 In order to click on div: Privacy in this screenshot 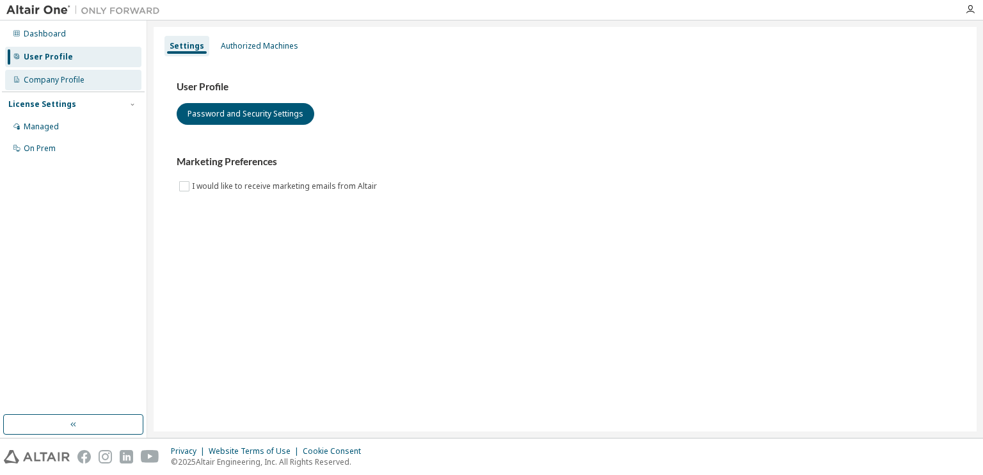, I will do `click(190, 451)`.